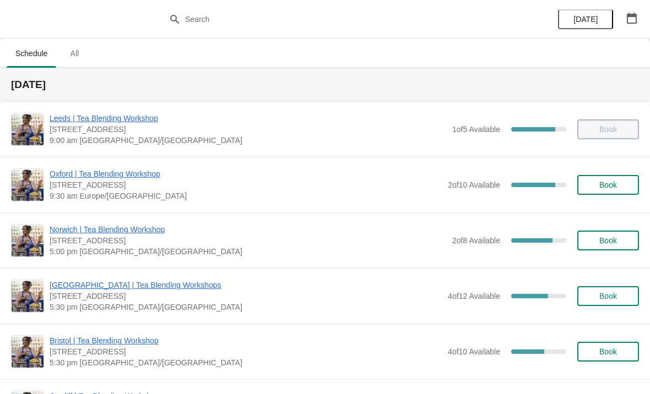 The width and height of the screenshot is (650, 394). What do you see at coordinates (248, 230) in the screenshot?
I see `span: Norwich | Tea Blending Workshop` at bounding box center [248, 230].